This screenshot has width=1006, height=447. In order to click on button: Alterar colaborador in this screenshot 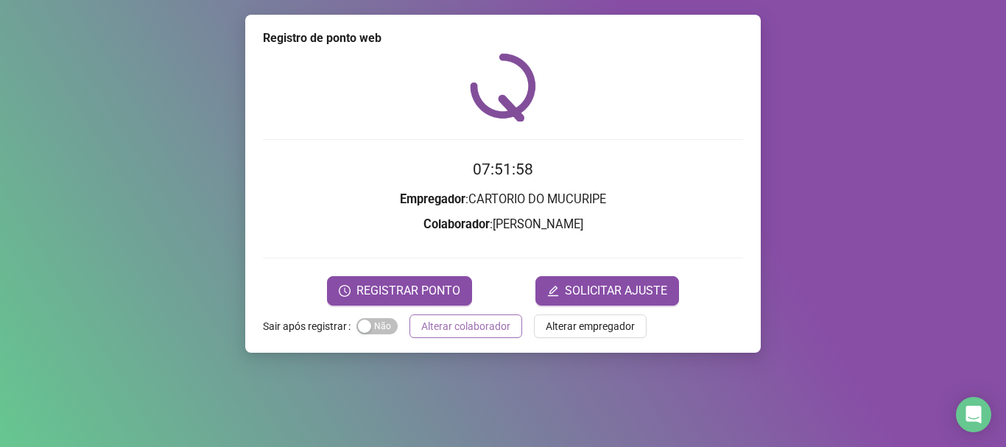, I will do `click(466, 326)`.